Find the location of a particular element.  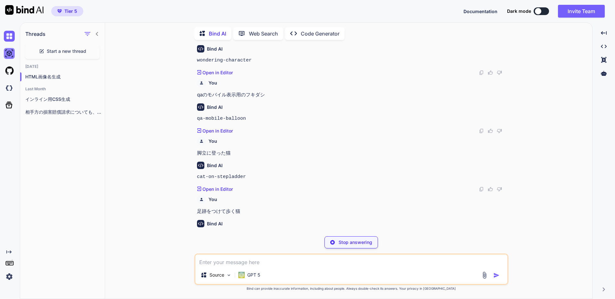

span: Start a new thread is located at coordinates (66, 51).